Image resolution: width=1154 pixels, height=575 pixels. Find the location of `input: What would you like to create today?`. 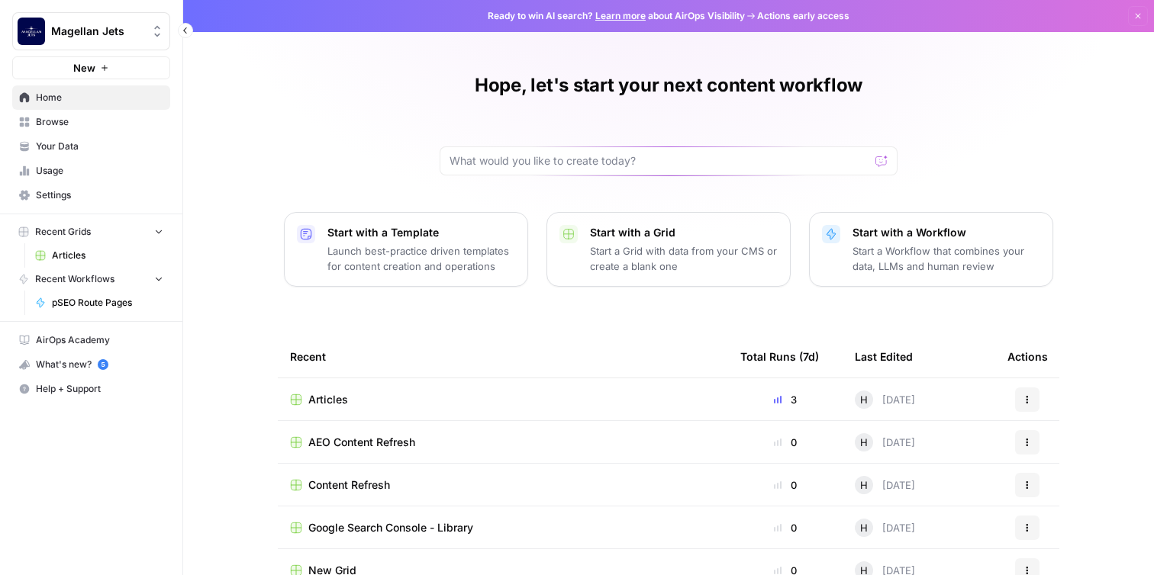

input: What would you like to create today? is located at coordinates (659, 161).